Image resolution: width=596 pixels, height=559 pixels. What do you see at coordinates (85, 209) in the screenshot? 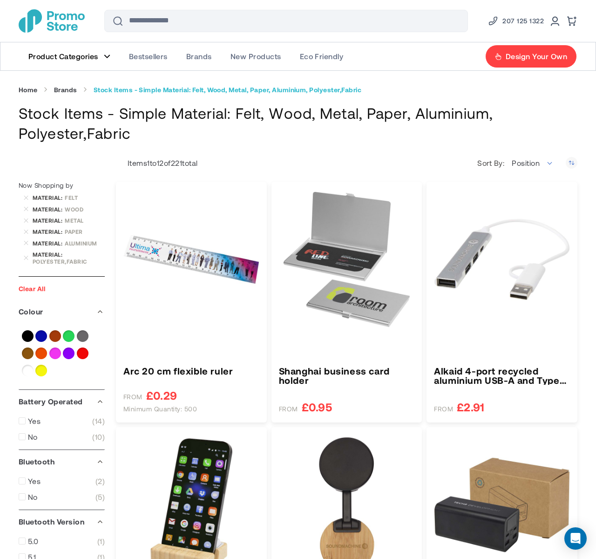
I see `div: Wood` at bounding box center [85, 209].